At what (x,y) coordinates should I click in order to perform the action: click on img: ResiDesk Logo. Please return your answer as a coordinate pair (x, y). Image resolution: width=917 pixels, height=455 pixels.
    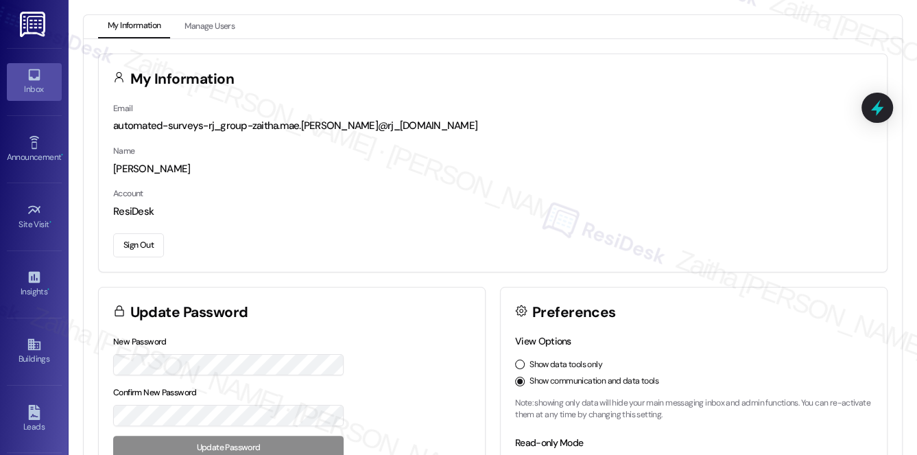
    Looking at the image, I should click on (34, 24).